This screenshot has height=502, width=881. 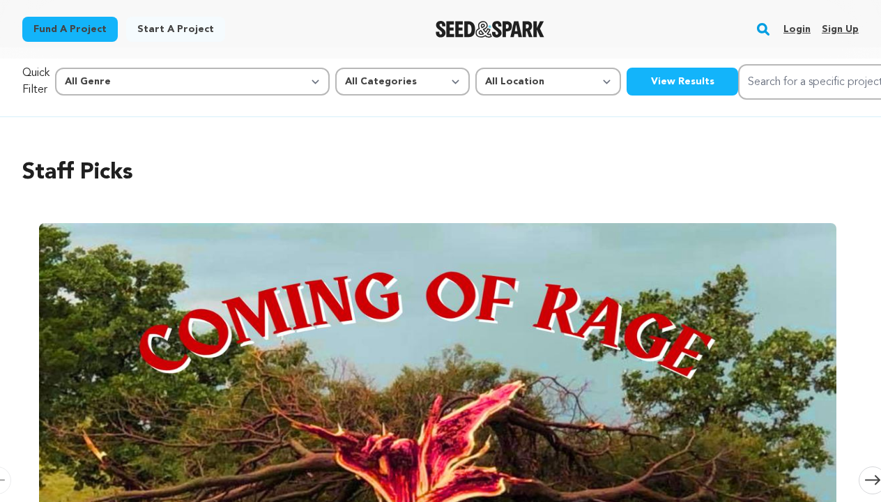 I want to click on h2: Staff Picks, so click(x=440, y=173).